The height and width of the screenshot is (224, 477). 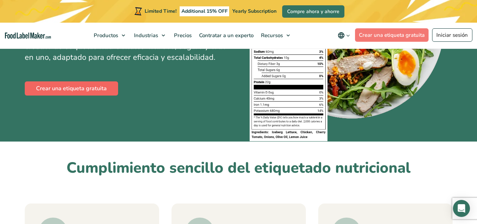 What do you see at coordinates (160, 11) in the screenshot?
I see `span: Limited Time!` at bounding box center [160, 11].